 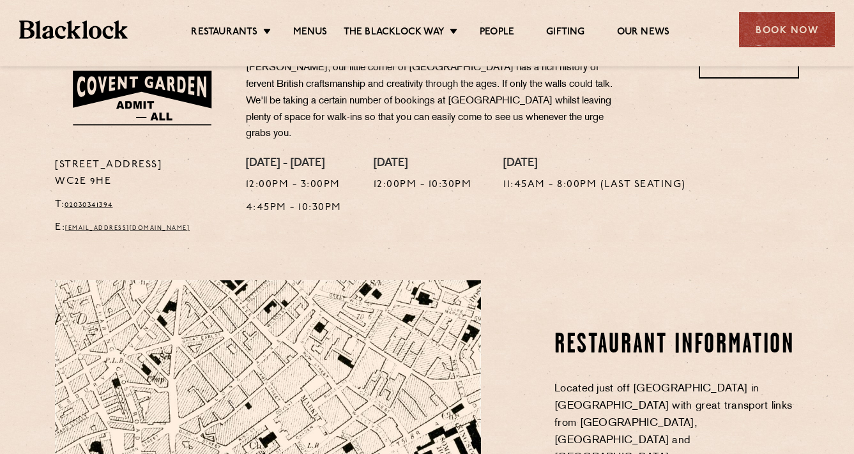 What do you see at coordinates (595, 185) in the screenshot?
I see `p: 11:45am - 8:00pm (Last Seating)` at bounding box center [595, 185].